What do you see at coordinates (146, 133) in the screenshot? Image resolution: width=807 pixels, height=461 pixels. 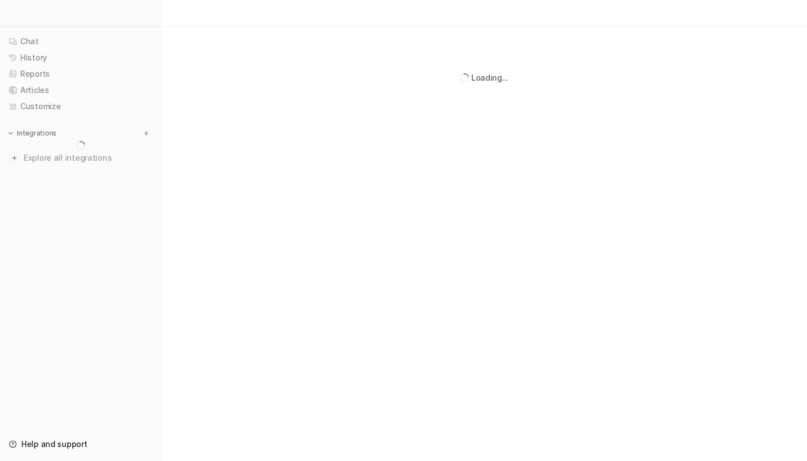 I see `img: menu_add.svg` at bounding box center [146, 133].